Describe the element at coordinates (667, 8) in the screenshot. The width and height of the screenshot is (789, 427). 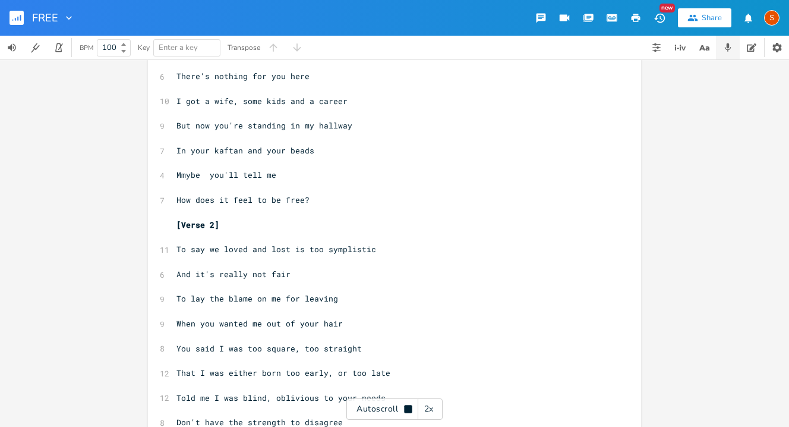
I see `div: New` at that location.